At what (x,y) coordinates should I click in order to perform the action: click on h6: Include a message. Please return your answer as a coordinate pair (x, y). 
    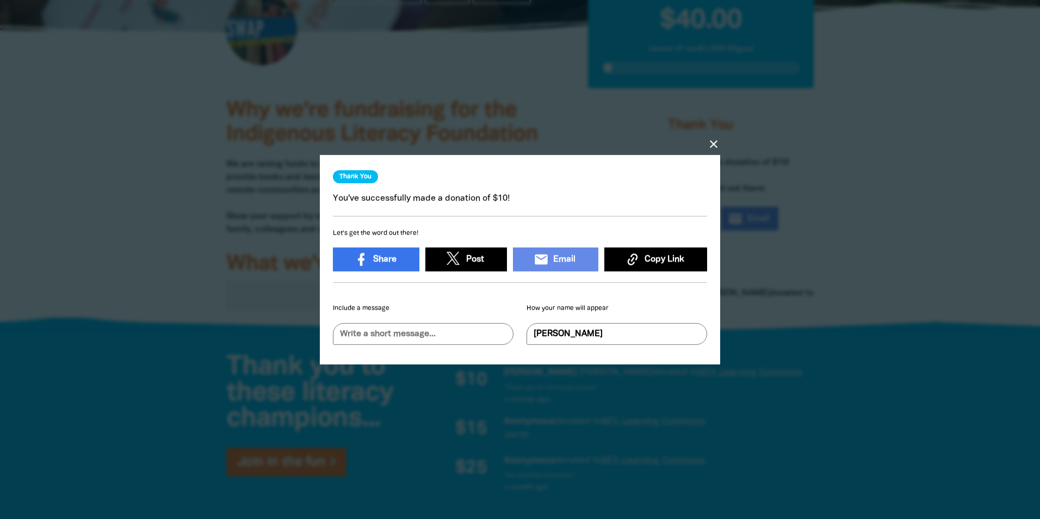
    Looking at the image, I should click on (423, 308).